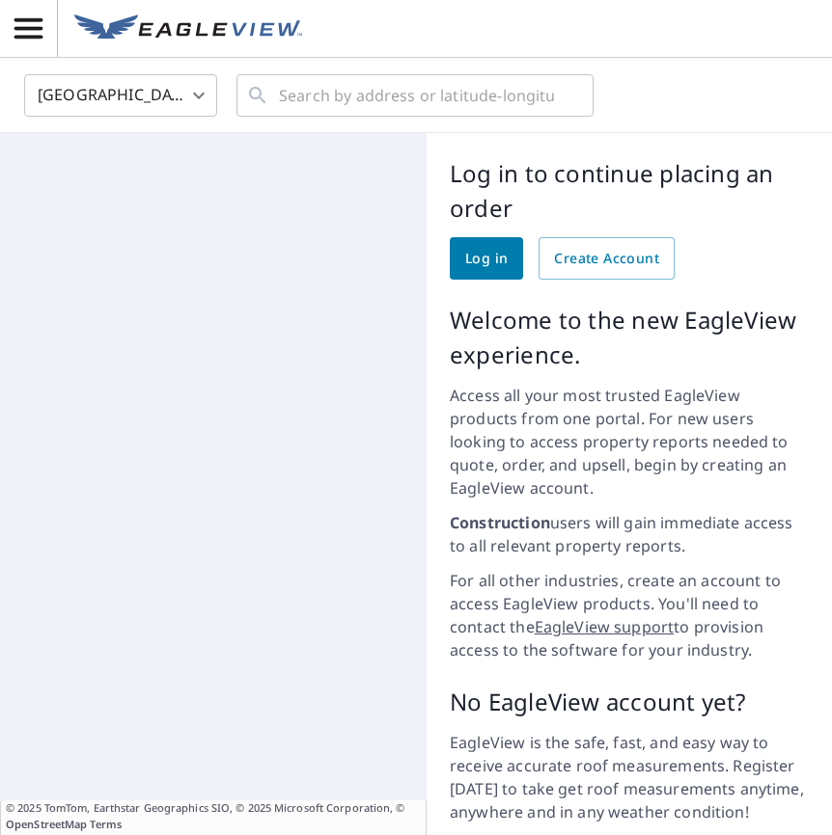 This screenshot has width=832, height=835. Describe the element at coordinates (486, 259) in the screenshot. I see `span: Log in` at that location.